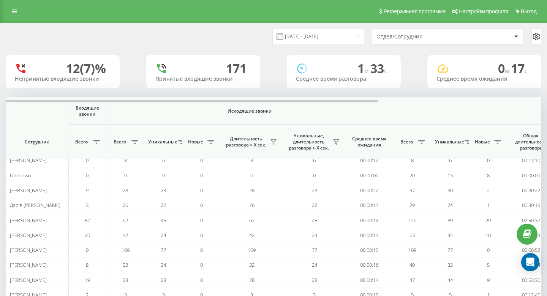 Image resolution: width=547 pixels, height=296 pixels. Describe the element at coordinates (413, 205) in the screenshot. I see `span: 29` at that location.